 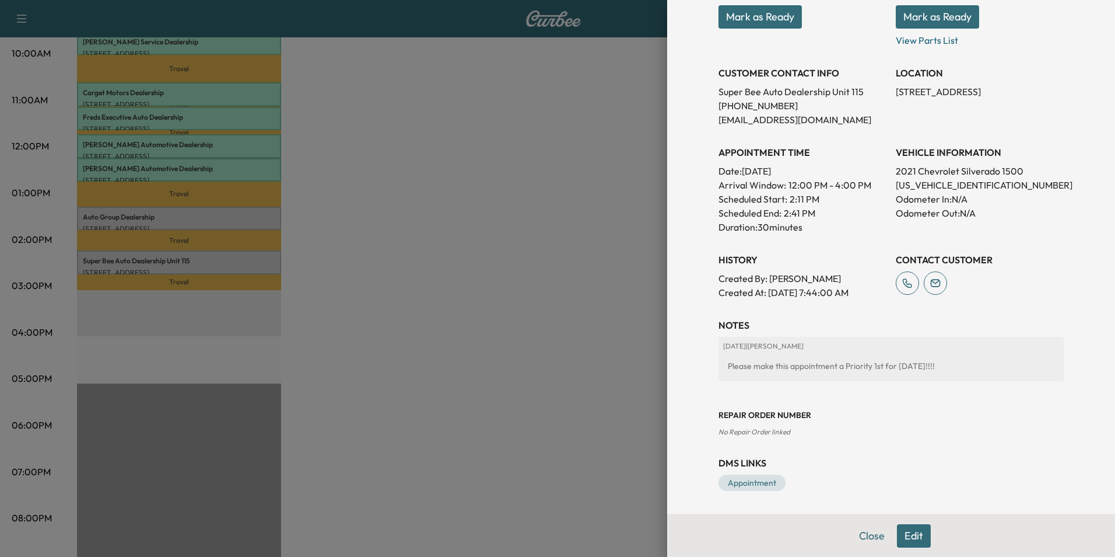 What do you see at coordinates (830, 185) in the screenshot?
I see `span: 12:00 PM - 4:00 PM` at bounding box center [830, 185].